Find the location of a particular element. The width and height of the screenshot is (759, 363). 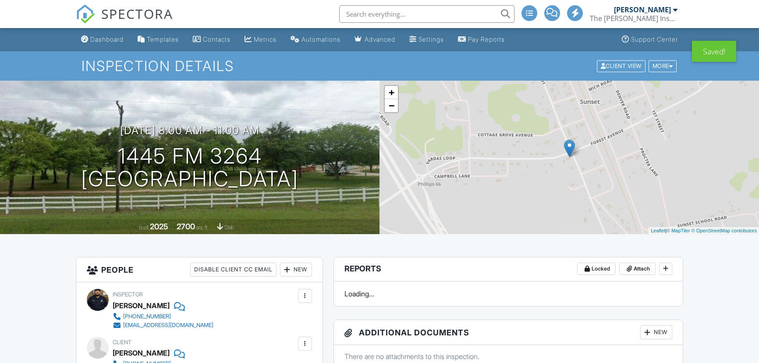

span: Inspector is located at coordinates (128, 294).